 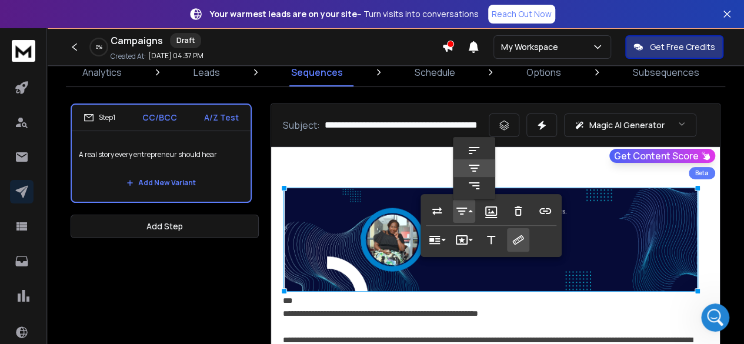 I want to click on a: Schedule, so click(x=435, y=72).